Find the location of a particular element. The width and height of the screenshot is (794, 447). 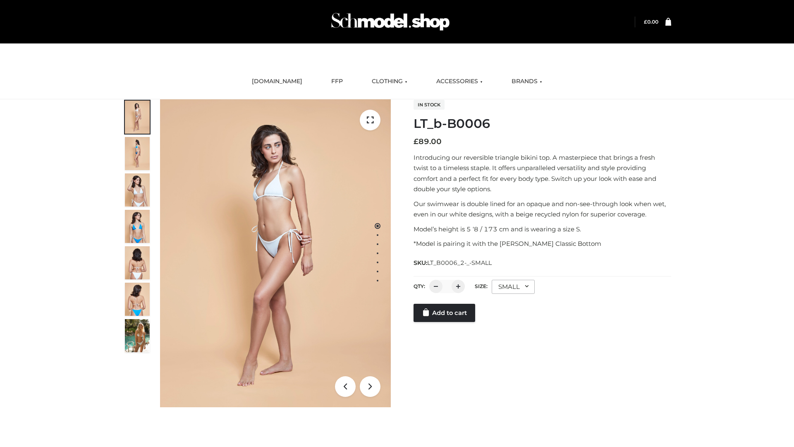

p: Introducing our reversible triangle bikini top. A masterpiece that brings a fresh twist to a time... is located at coordinates (542, 173).